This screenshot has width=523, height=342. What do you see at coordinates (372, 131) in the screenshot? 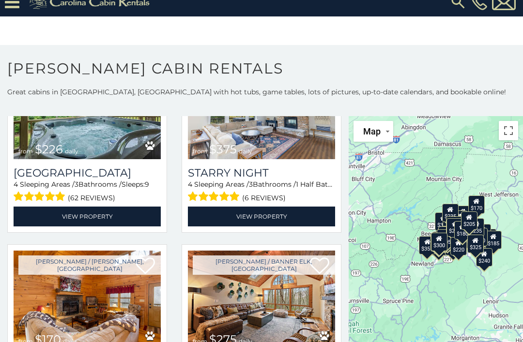
I see `span: Map` at bounding box center [372, 131].